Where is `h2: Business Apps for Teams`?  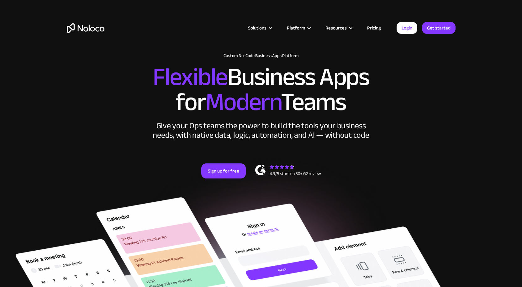
h2: Business Apps for Teams is located at coordinates (261, 90).